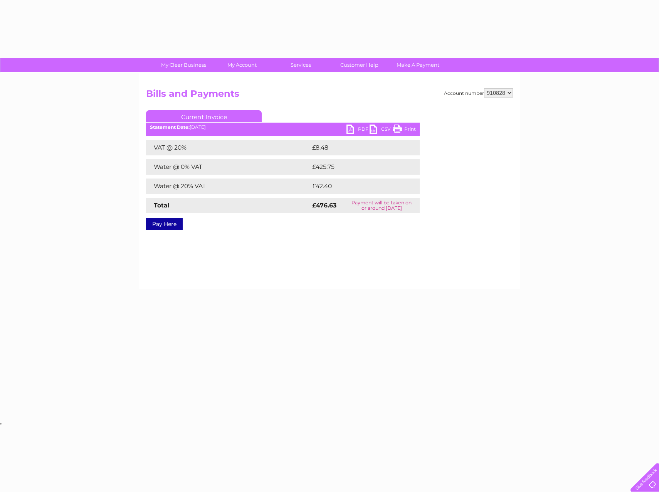 This screenshot has height=492, width=659. What do you see at coordinates (228, 167) in the screenshot?
I see `td: Water @ 0% VAT` at bounding box center [228, 167].